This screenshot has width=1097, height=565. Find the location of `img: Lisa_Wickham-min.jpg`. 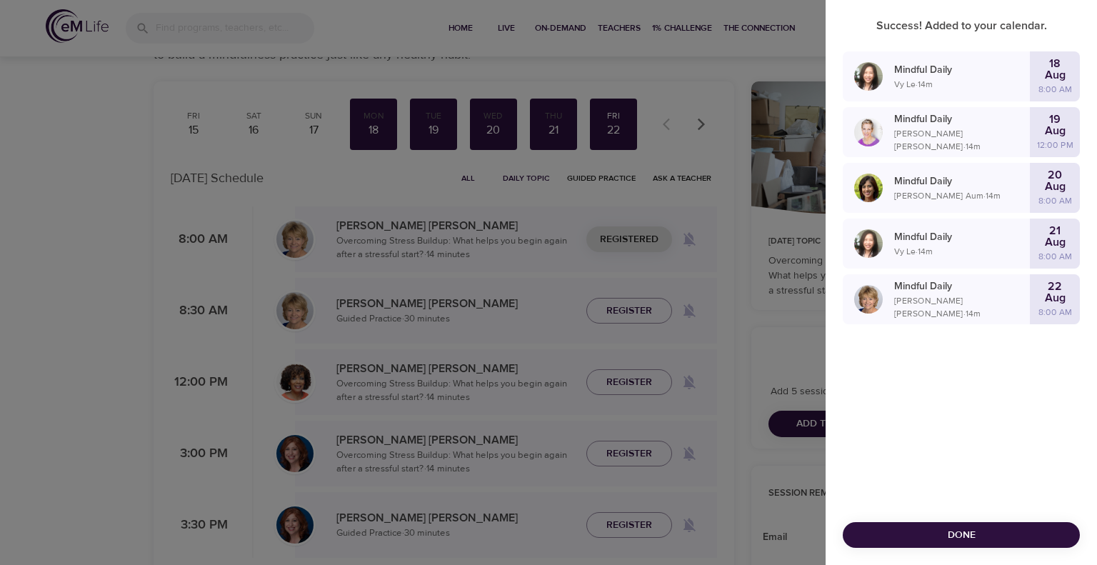

img: Lisa_Wickham-min.jpg is located at coordinates (868, 299).